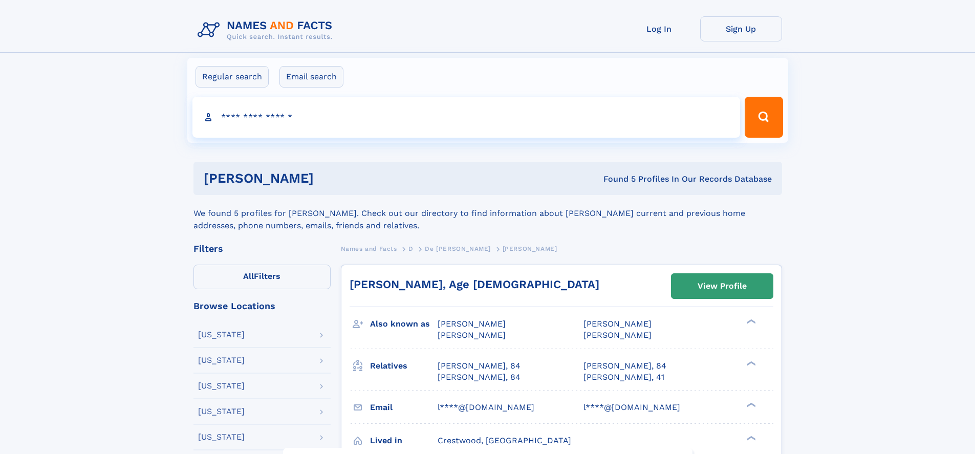 This screenshot has width=975, height=454. What do you see at coordinates (267, 30) in the screenshot?
I see `img: Logo Names and Facts` at bounding box center [267, 30].